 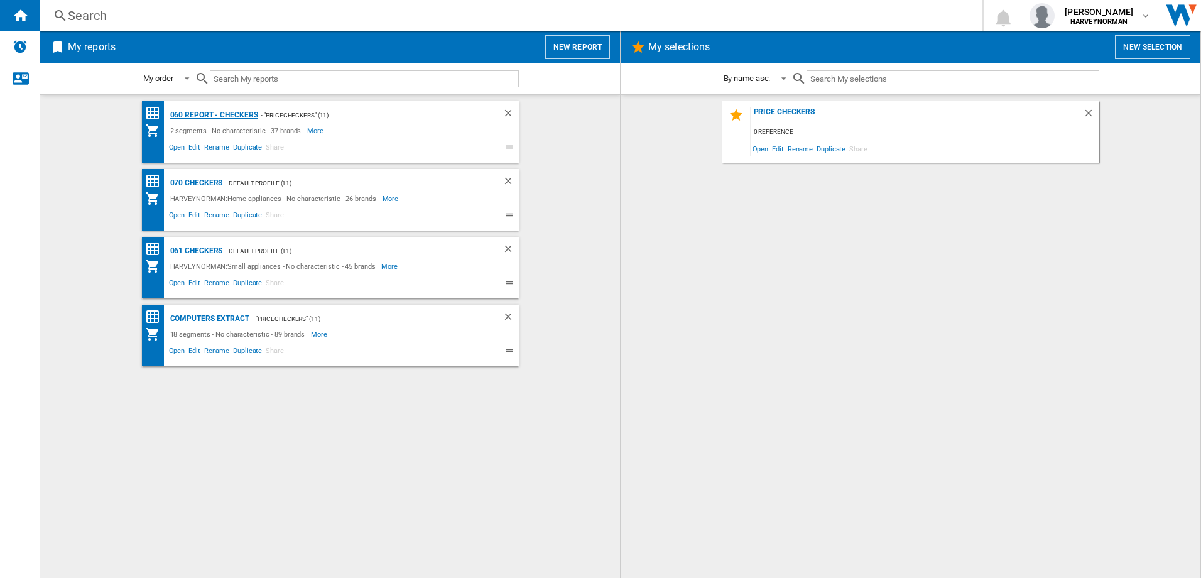 What do you see at coordinates (916, 116) in the screenshot?
I see `div: Price Checkers` at bounding box center [916, 116].